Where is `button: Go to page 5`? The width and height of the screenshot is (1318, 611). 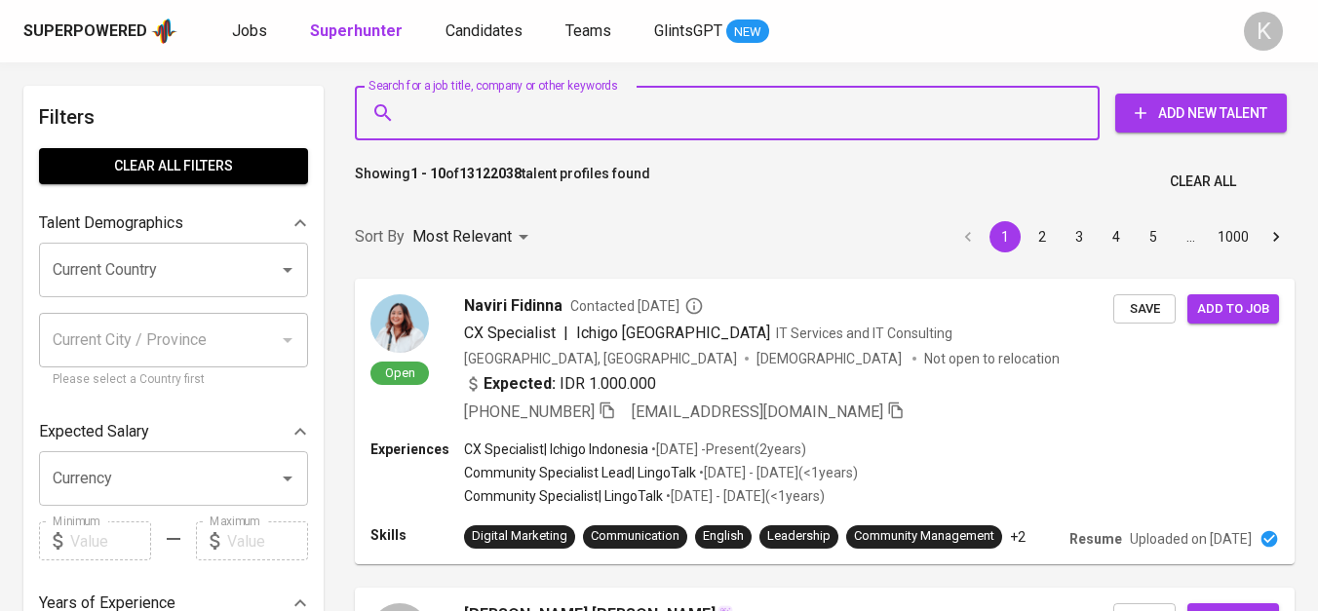
button: Go to page 5 is located at coordinates (1153, 237).